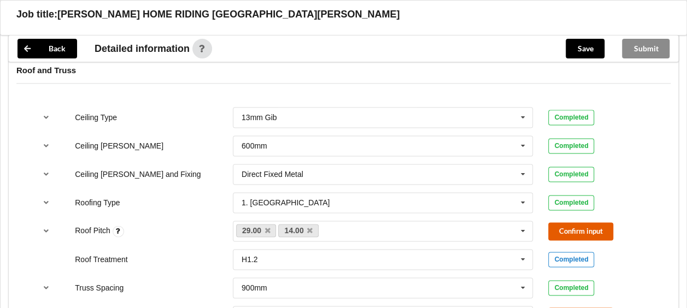 This screenshot has width=687, height=308. Describe the element at coordinates (585, 49) in the screenshot. I see `button: Save` at that location.